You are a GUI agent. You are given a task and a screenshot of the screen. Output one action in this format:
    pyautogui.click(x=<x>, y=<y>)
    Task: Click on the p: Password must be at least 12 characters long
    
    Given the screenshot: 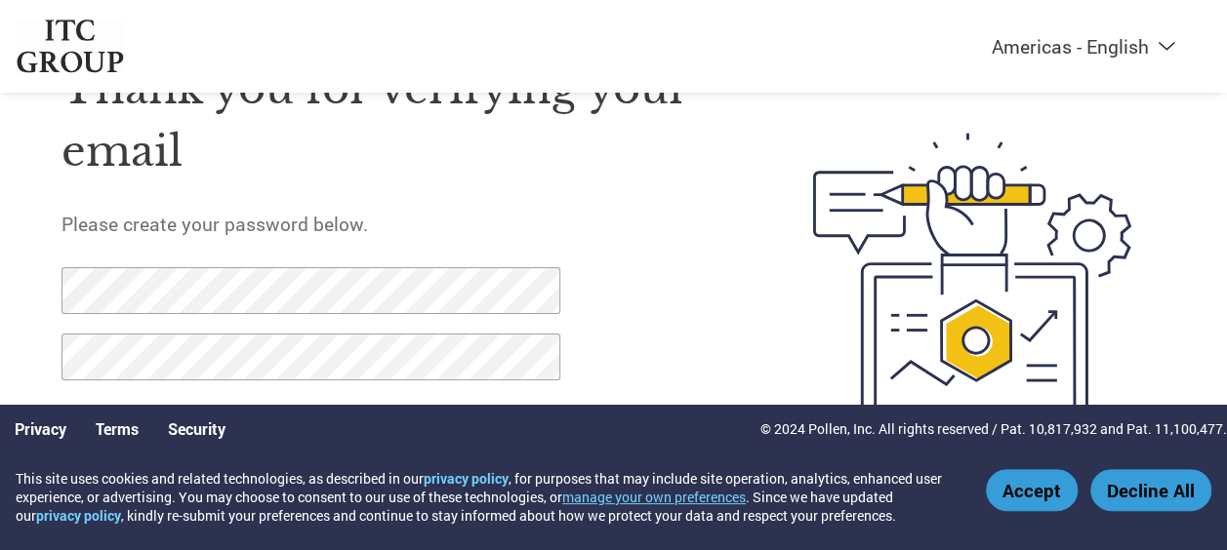 What is the action you would take?
    pyautogui.click(x=313, y=410)
    